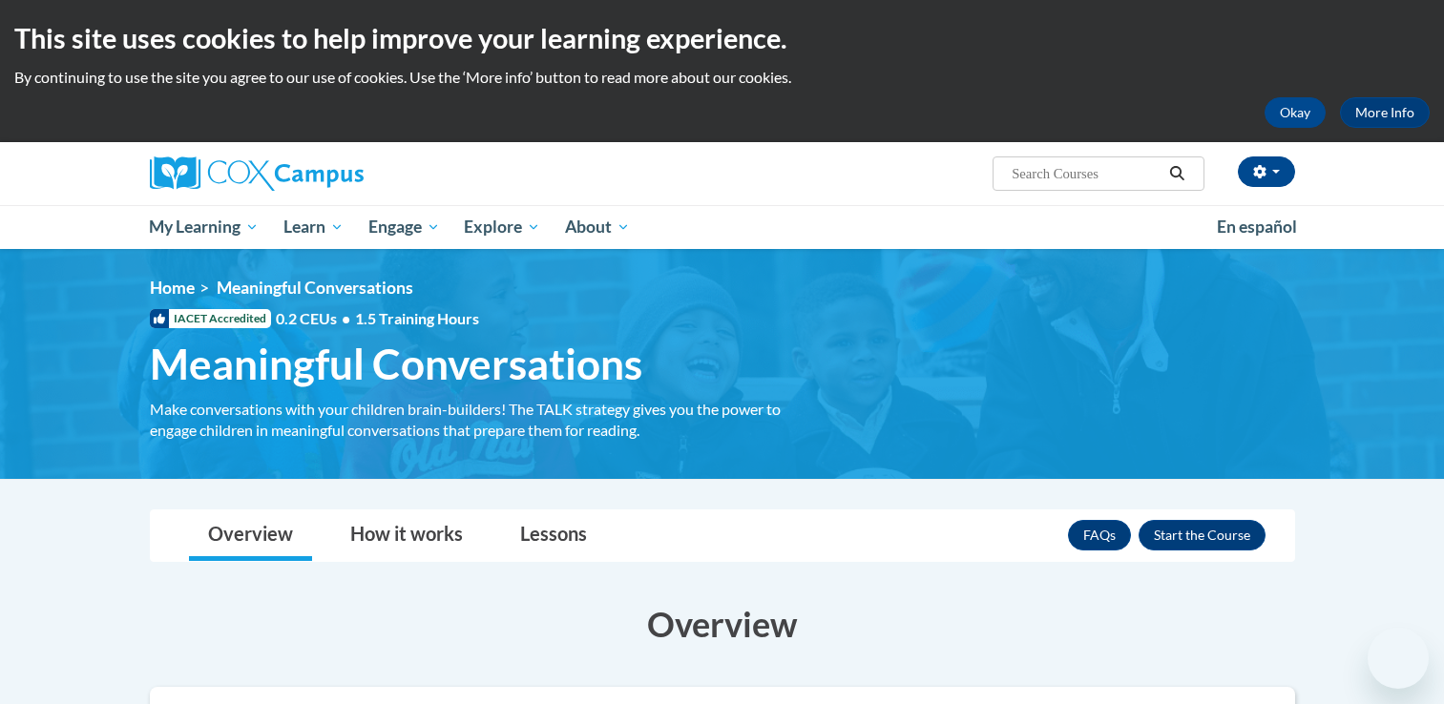 This screenshot has height=704, width=1444. What do you see at coordinates (257, 174) in the screenshot?
I see `img: Cox Campus` at bounding box center [257, 174].